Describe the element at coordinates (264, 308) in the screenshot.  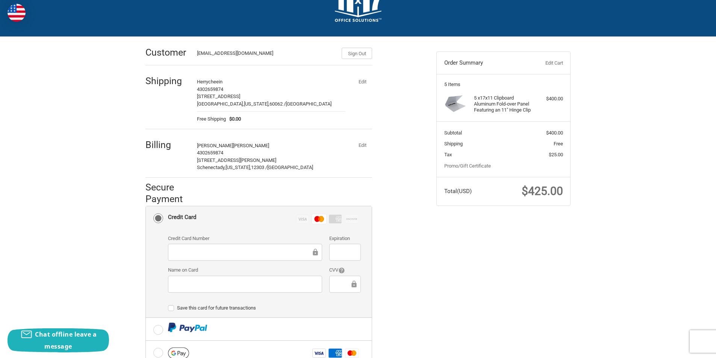
I see `label: Save this card for future transactions` at that location.